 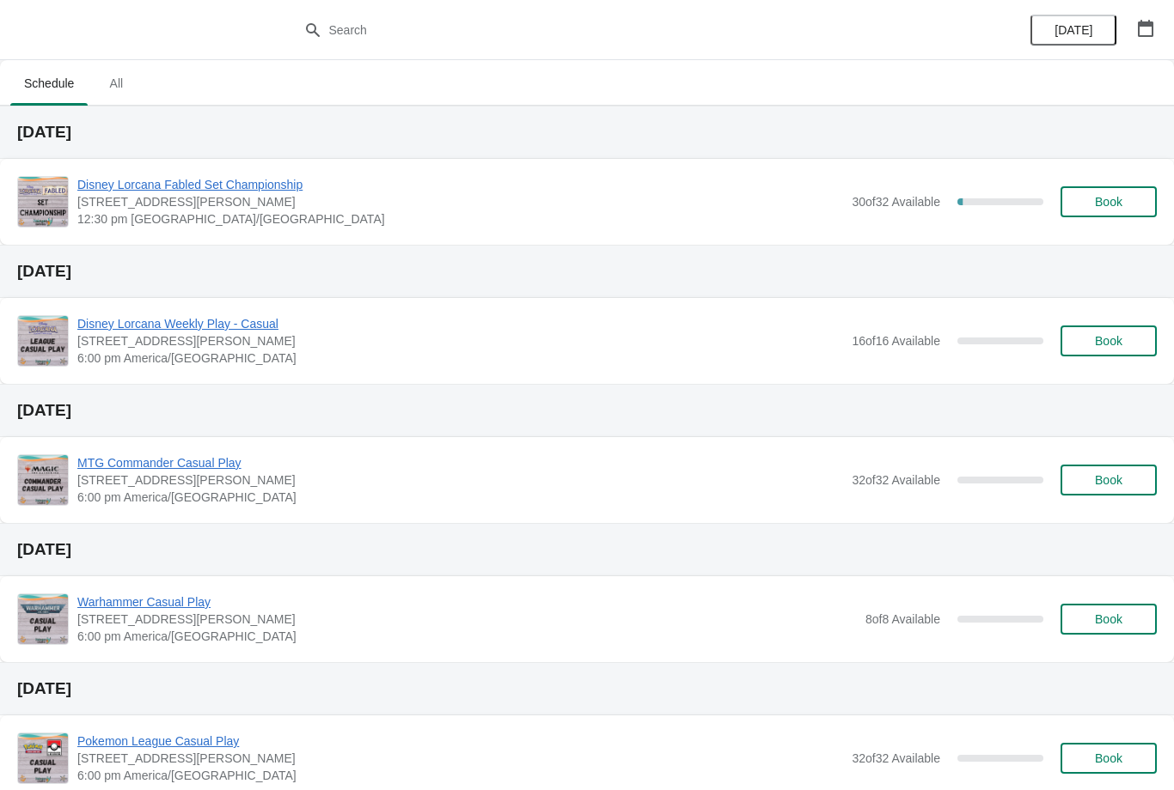 What do you see at coordinates (43, 202) in the screenshot?
I see `img: Disney Lorcana Fabled Set Championship | 2040 Louetta Rd Ste I Spring, TX 77388 | 12:30 pm Americ...` at bounding box center [43, 202].